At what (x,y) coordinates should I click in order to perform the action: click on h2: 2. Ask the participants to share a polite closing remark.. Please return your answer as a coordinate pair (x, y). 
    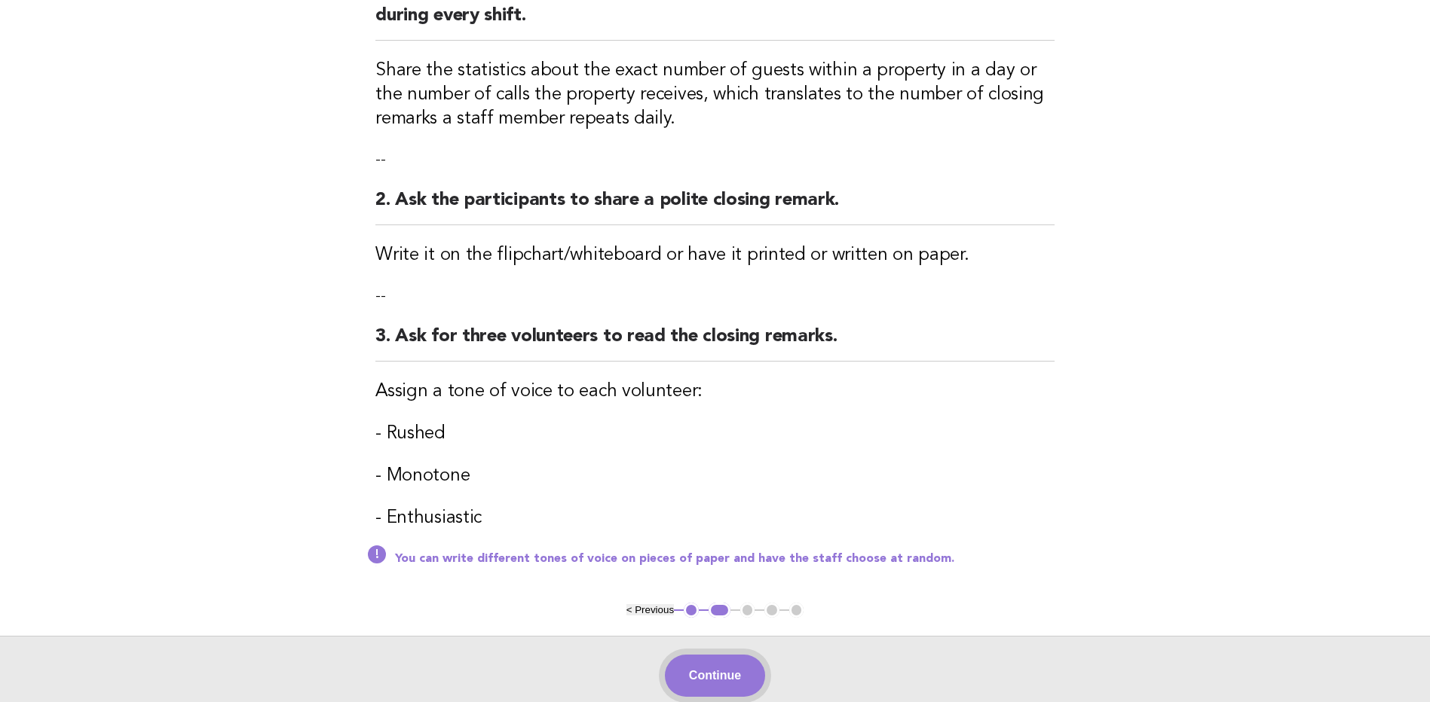
    Looking at the image, I should click on (714, 206).